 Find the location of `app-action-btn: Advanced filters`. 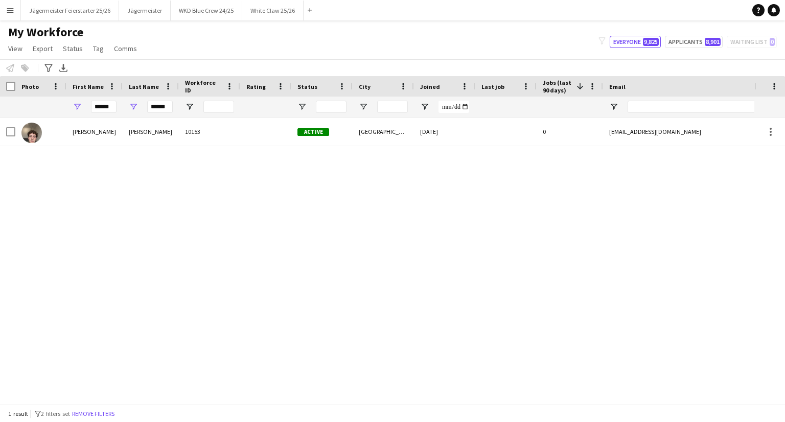

app-action-btn: Advanced filters is located at coordinates (49, 68).